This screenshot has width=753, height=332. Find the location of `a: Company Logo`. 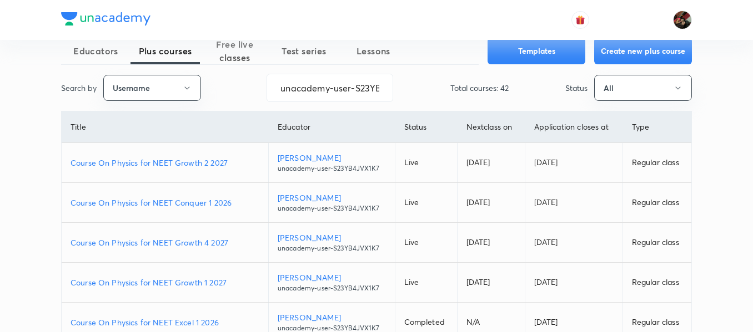

a: Company Logo is located at coordinates (105, 20).